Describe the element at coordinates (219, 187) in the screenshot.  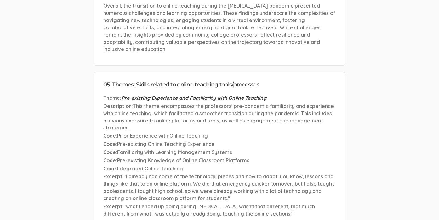
I see `span: "I already had some of the technology pieces and how to adapt, you know, lessons and things like ...` at that location.